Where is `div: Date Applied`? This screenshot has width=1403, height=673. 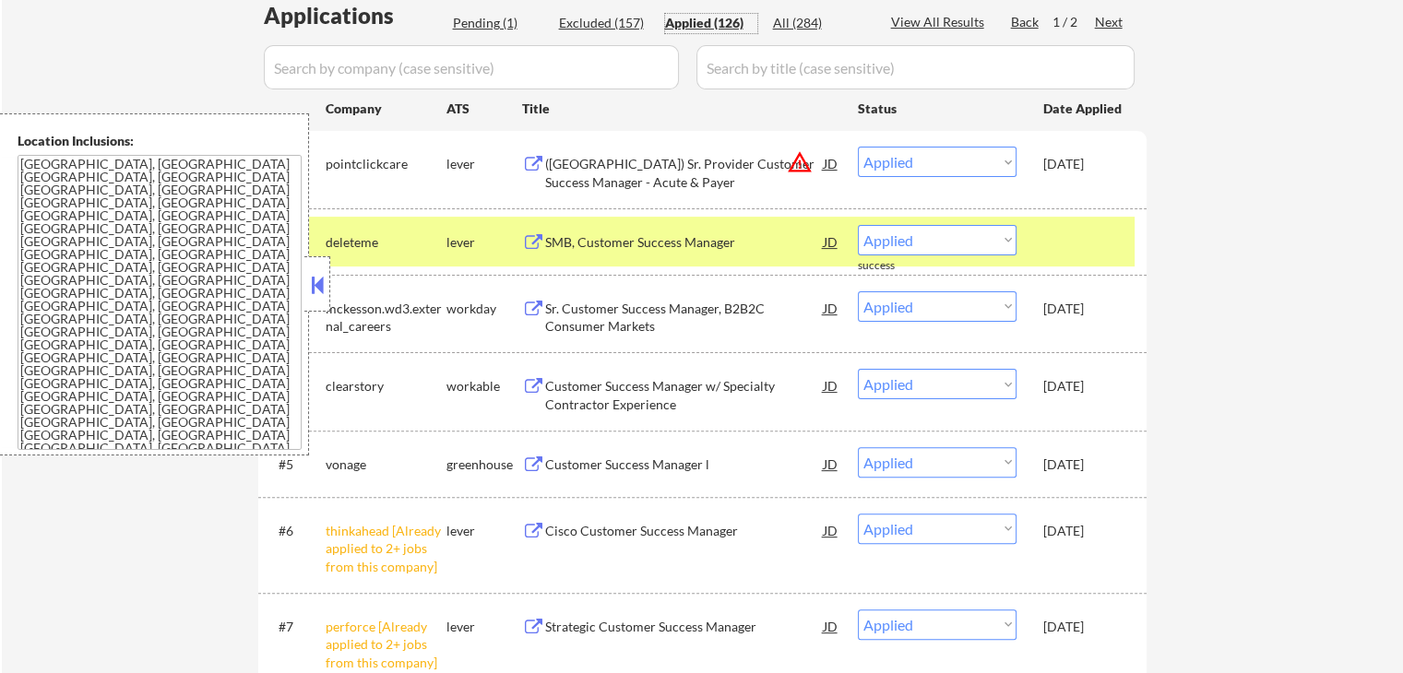
div: Date Applied is located at coordinates (1084, 109).